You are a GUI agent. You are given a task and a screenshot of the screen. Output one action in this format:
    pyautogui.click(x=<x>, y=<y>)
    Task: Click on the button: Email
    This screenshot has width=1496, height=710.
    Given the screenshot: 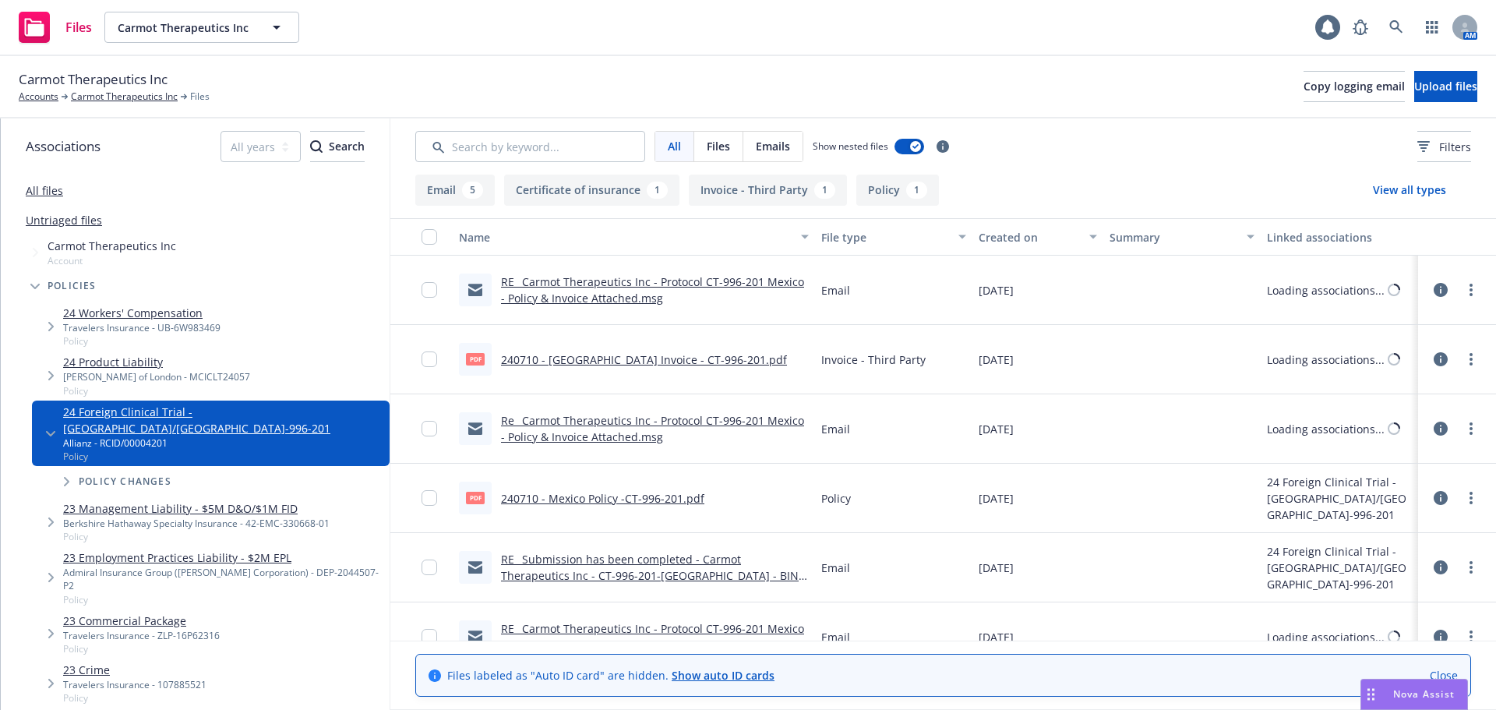 What is the action you would take?
    pyautogui.click(x=455, y=190)
    